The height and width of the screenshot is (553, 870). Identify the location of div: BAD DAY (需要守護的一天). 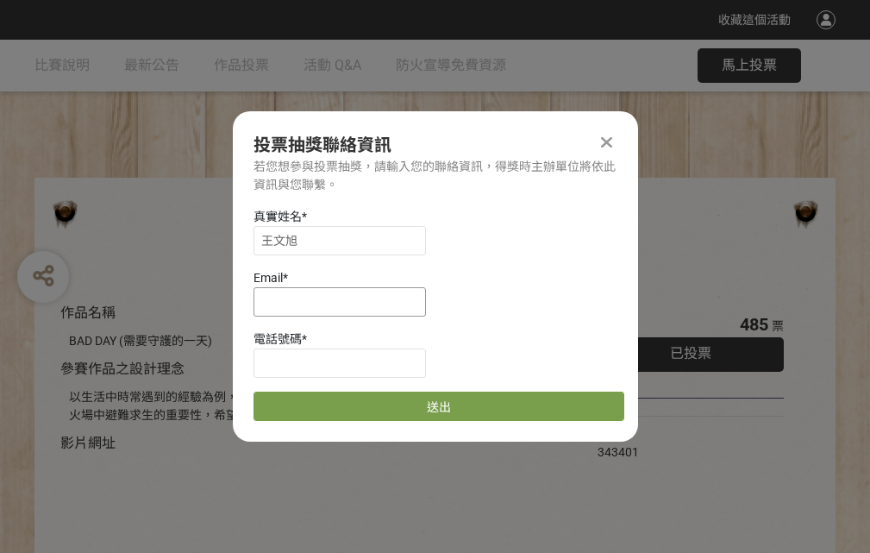
(307, 341).